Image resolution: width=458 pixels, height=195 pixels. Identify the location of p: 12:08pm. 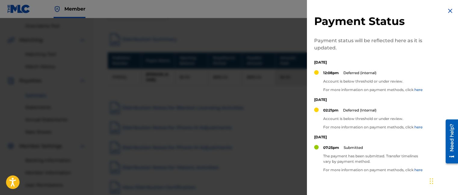
(331, 73).